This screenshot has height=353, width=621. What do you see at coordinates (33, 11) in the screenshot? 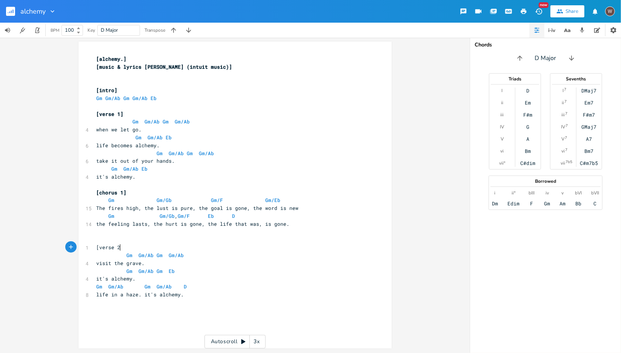
I see `span: alchemy` at bounding box center [33, 11].